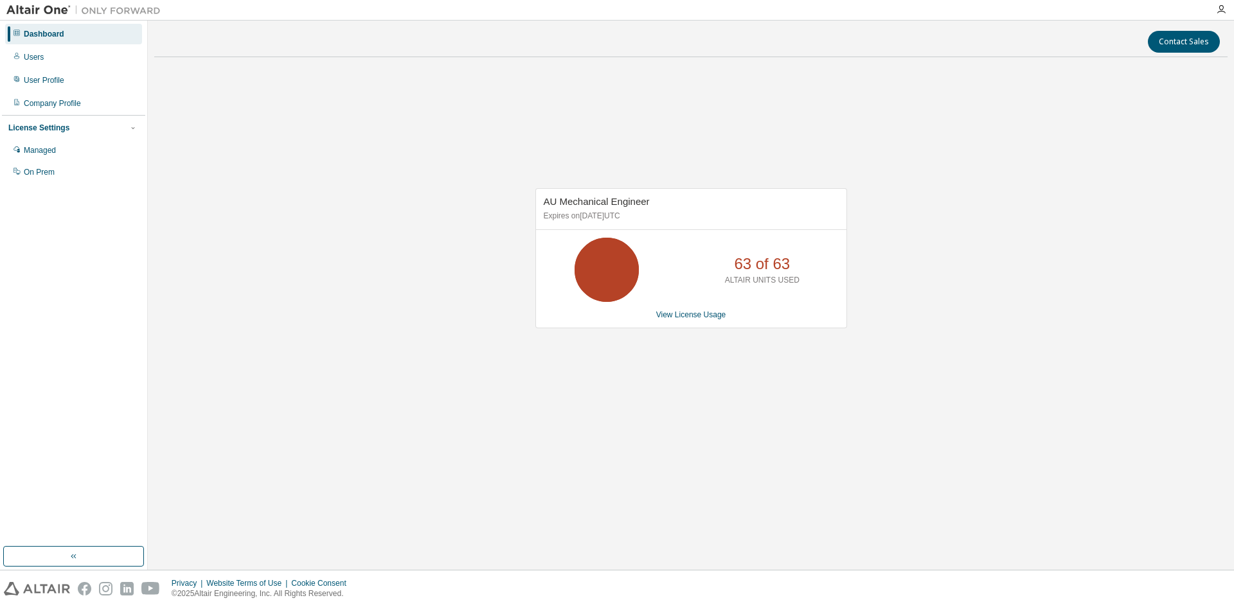 The width and height of the screenshot is (1234, 607). I want to click on img: Altair One, so click(87, 10).